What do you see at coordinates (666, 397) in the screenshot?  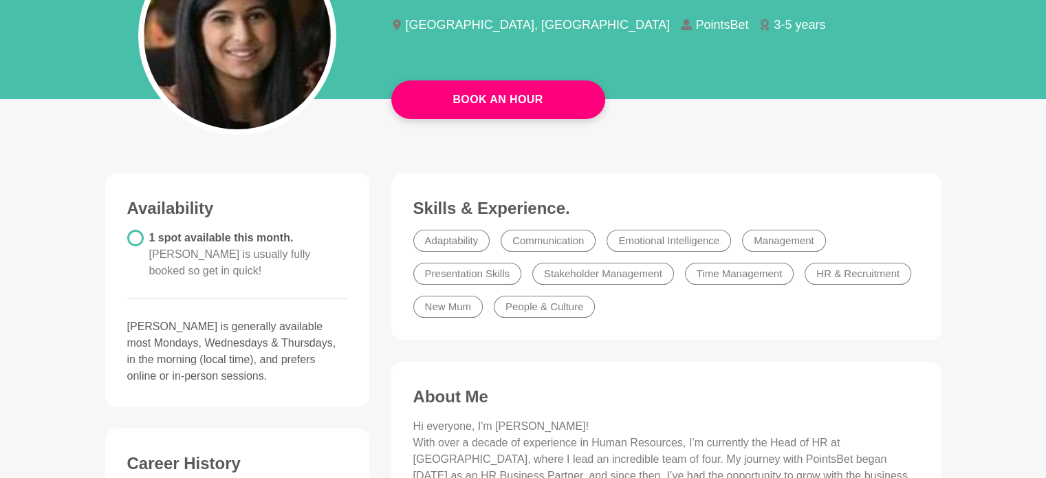 I see `h3: About Me` at bounding box center [666, 397].